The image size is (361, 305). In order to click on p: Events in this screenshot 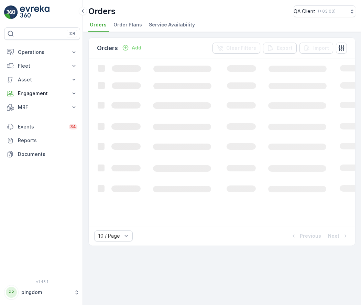, I will do `click(41, 127)`.